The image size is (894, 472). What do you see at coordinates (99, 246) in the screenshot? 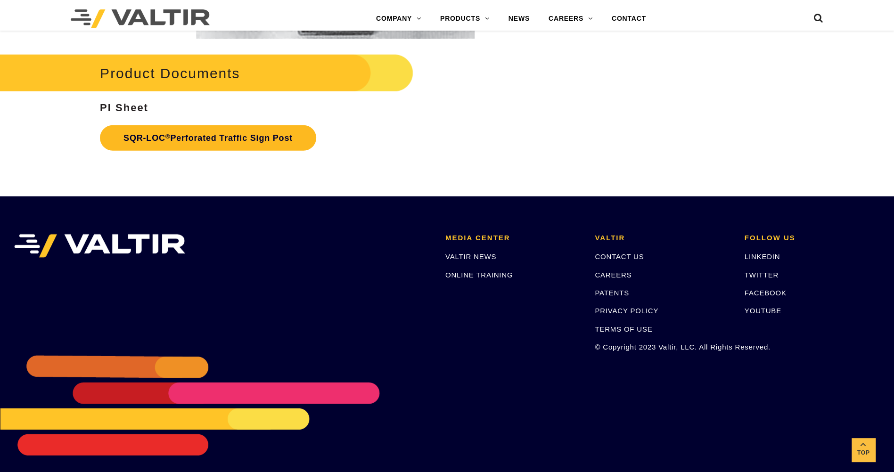
I see `img: VALTIR` at bounding box center [99, 246].